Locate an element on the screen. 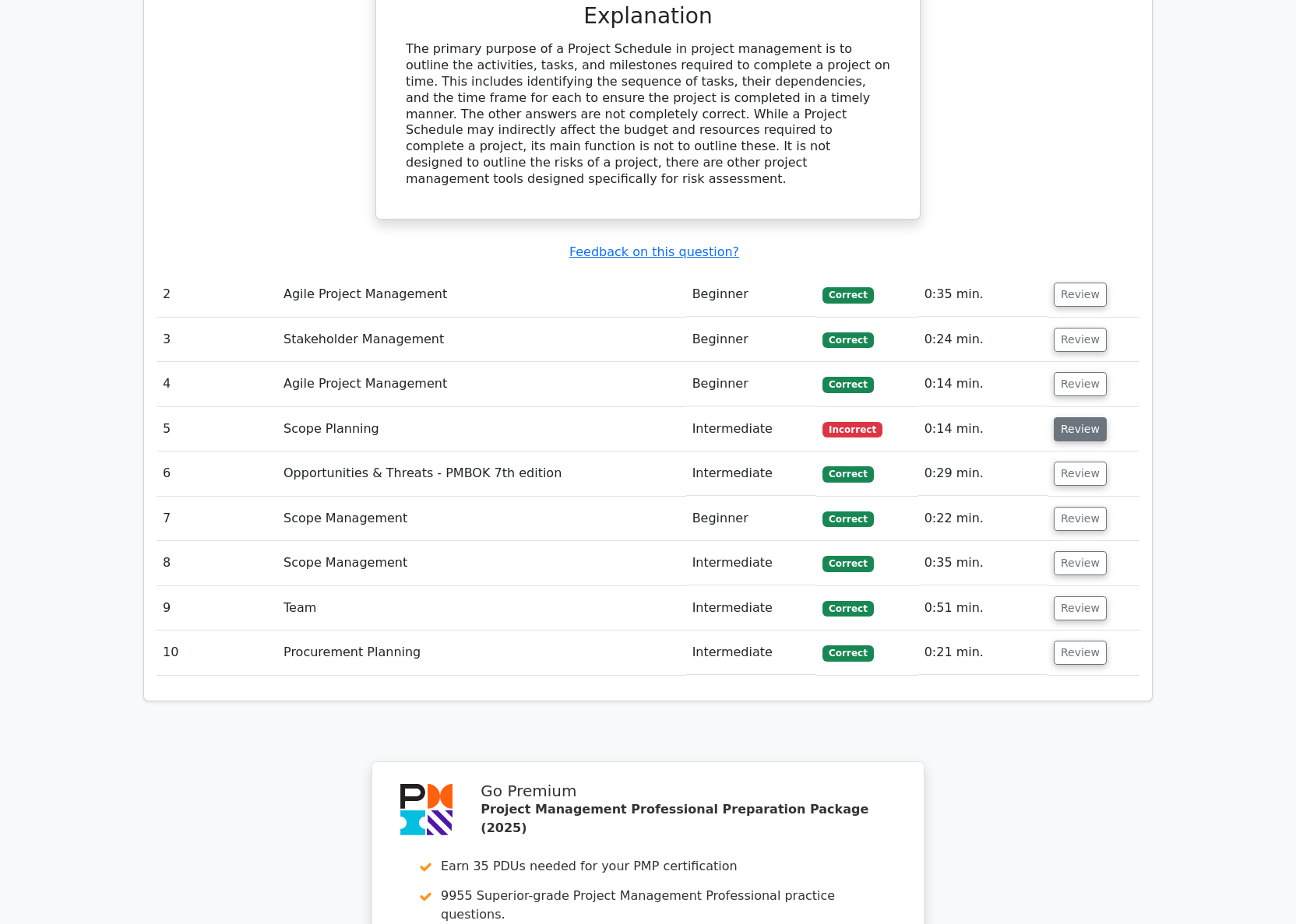 This screenshot has width=1296, height=924. td: 6 is located at coordinates (217, 473).